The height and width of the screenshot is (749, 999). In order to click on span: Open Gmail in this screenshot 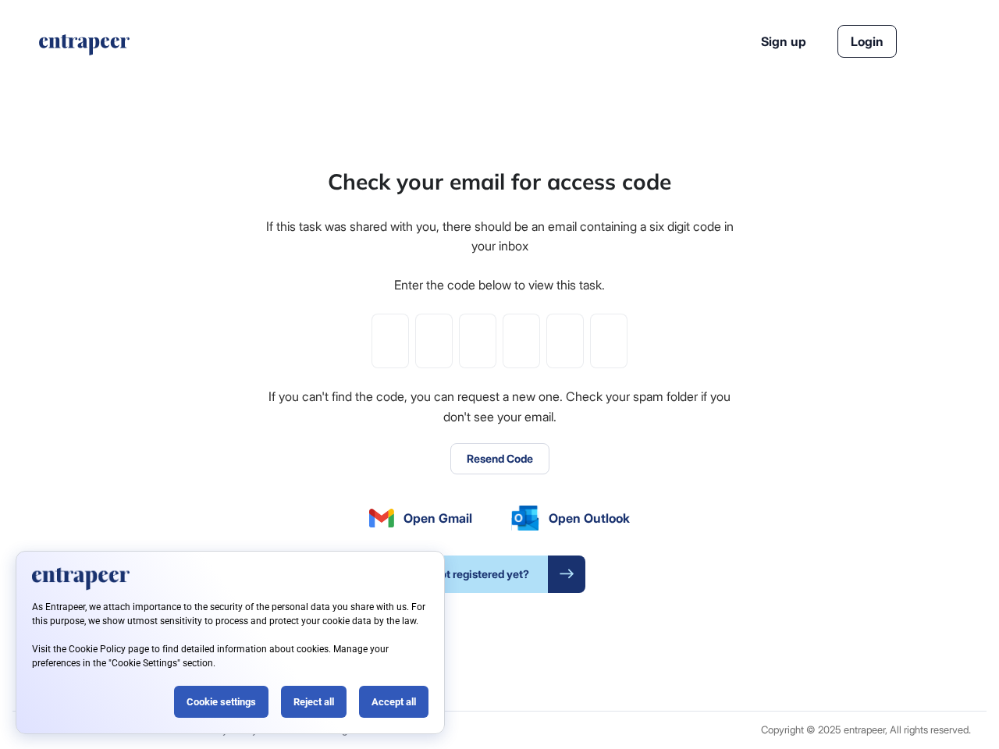, I will do `click(438, 518)`.